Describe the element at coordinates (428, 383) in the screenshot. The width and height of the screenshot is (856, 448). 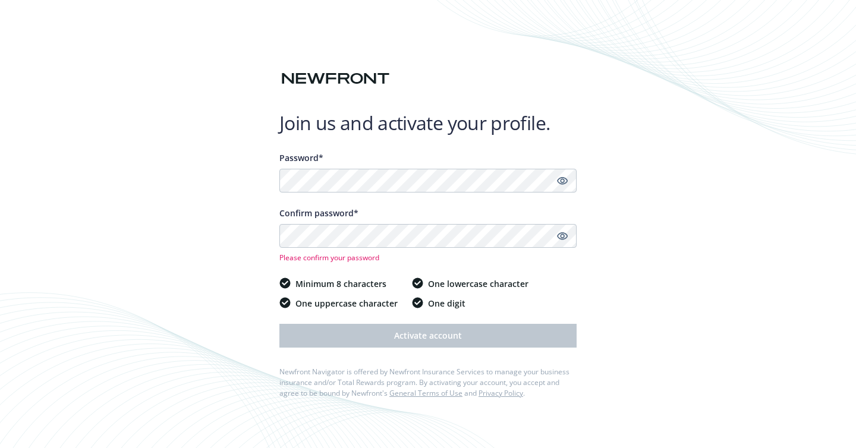
I see `div: Newfront Navigator is offered by Newfront Insurance Services to manage your business insurance an...` at that location.